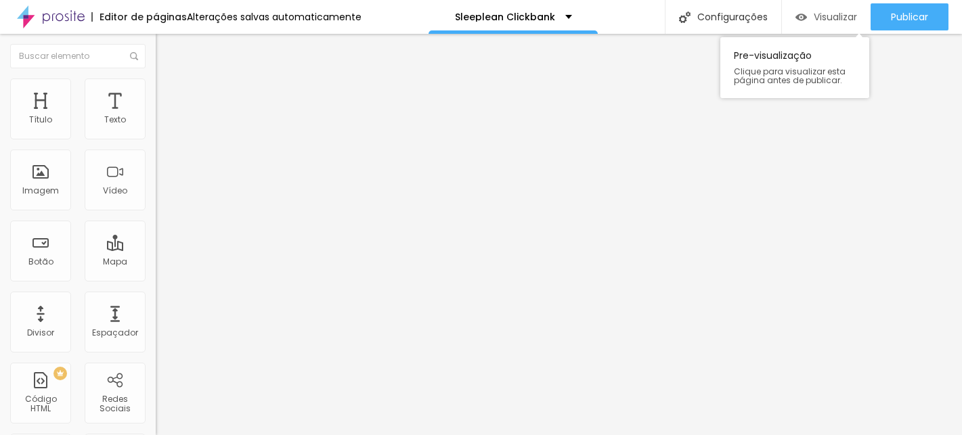 This screenshot has height=435, width=962. Describe the element at coordinates (836, 17) in the screenshot. I see `span: Visualizar` at that location.